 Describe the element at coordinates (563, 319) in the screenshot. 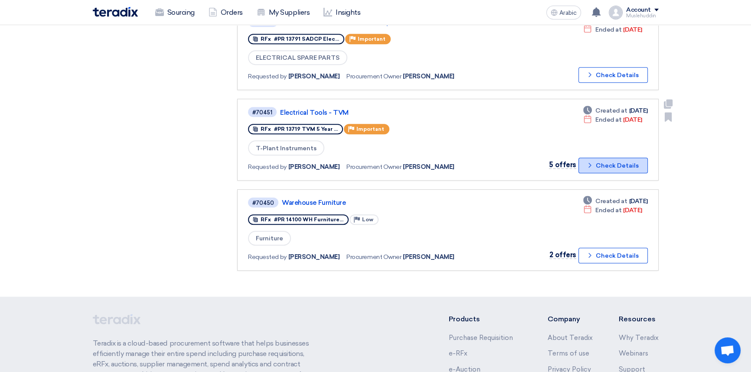

I see `font: Company` at that location.